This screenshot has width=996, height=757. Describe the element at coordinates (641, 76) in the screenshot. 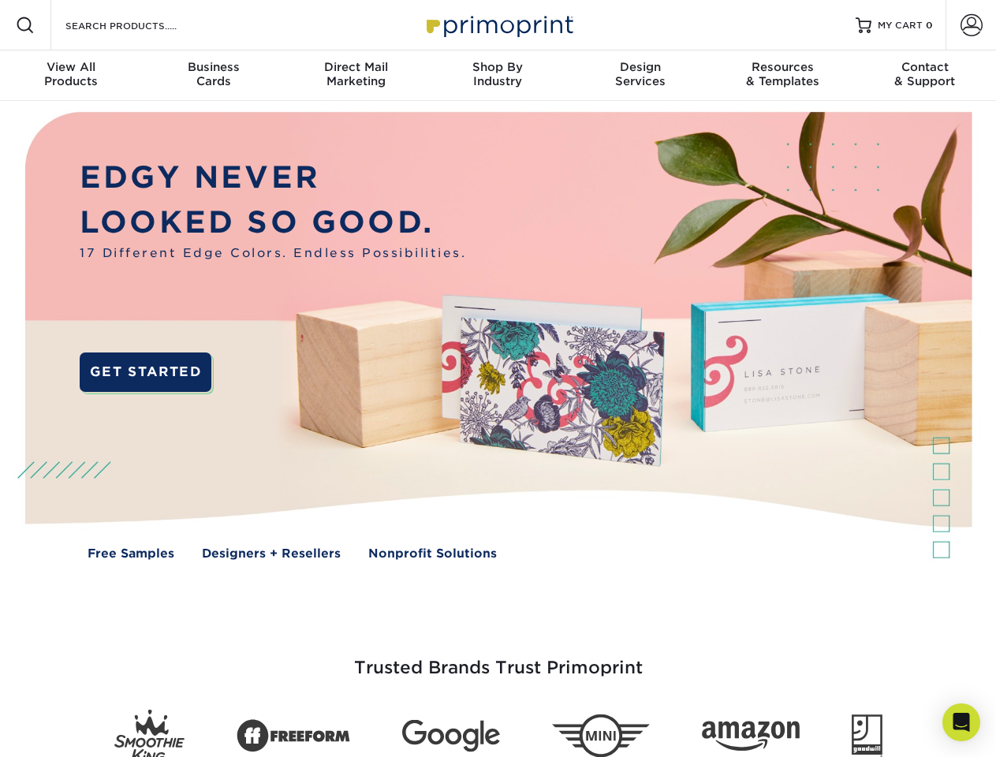

I see `a: DesignServices` at that location.